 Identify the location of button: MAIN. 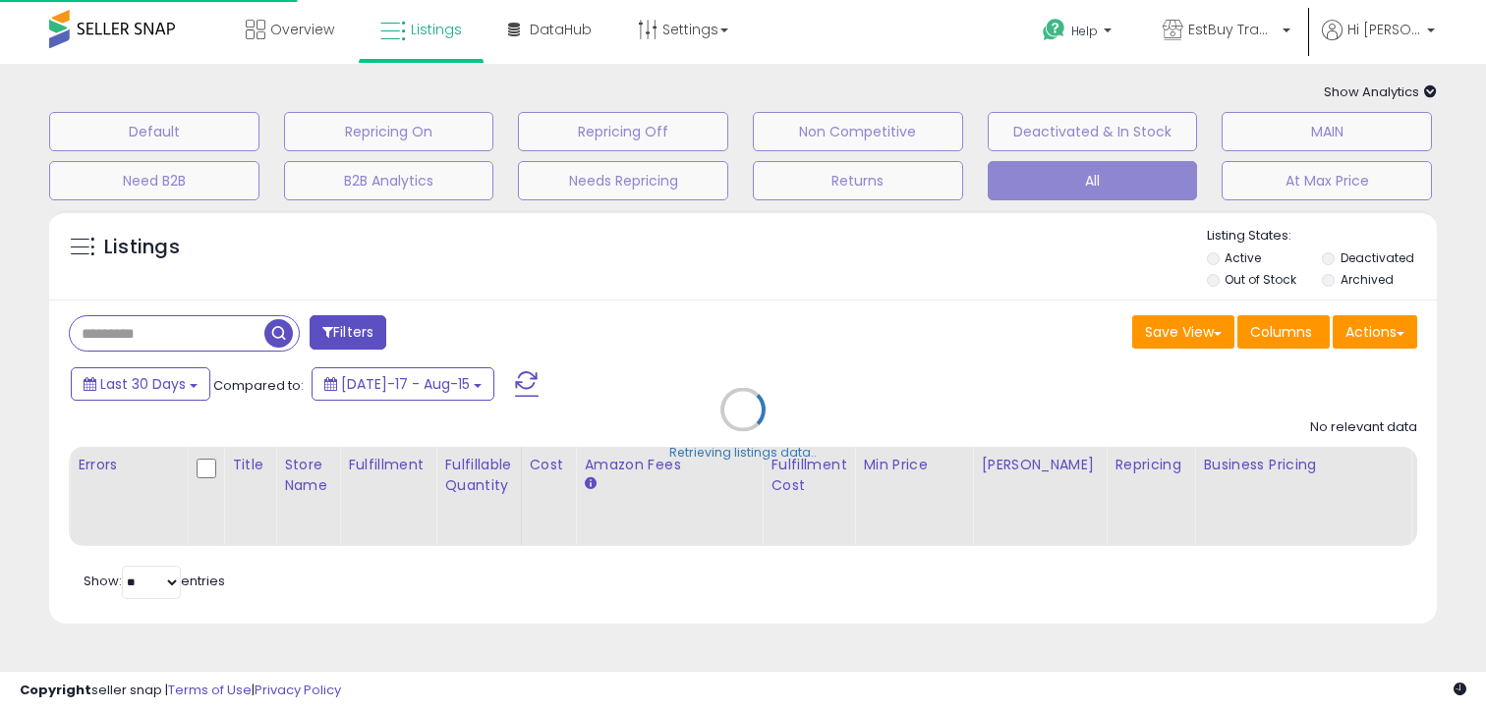
(1327, 132).